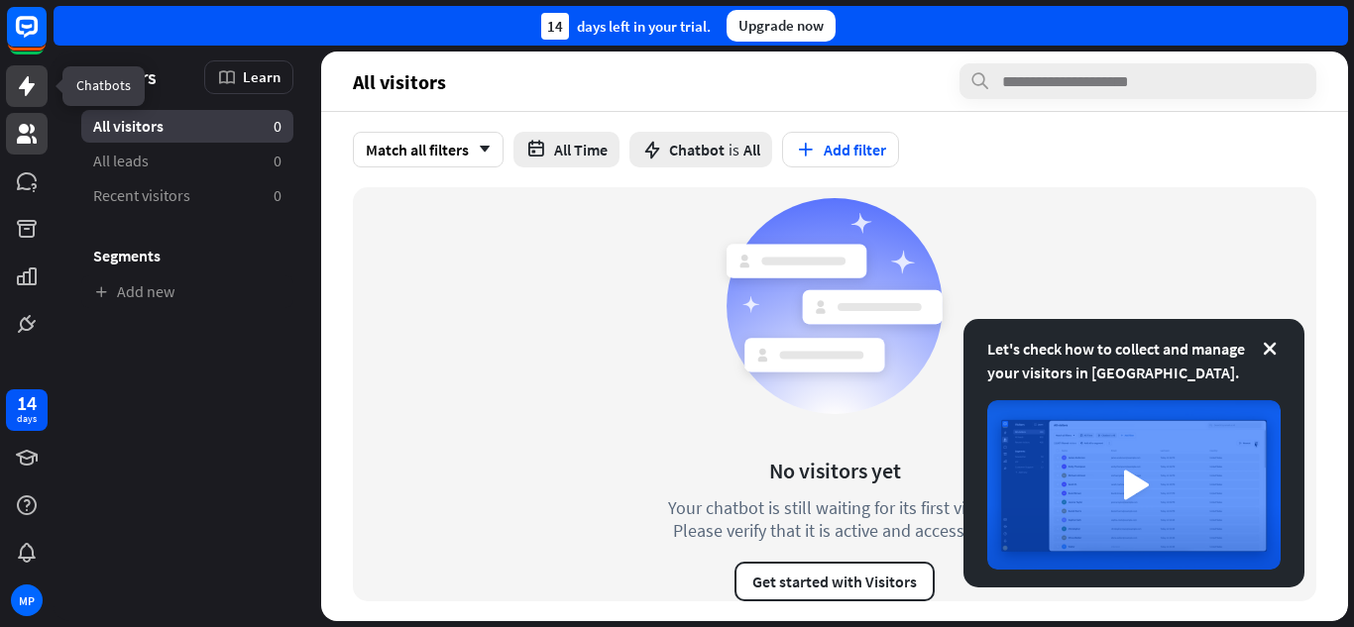  I want to click on a: All leads 0, so click(187, 161).